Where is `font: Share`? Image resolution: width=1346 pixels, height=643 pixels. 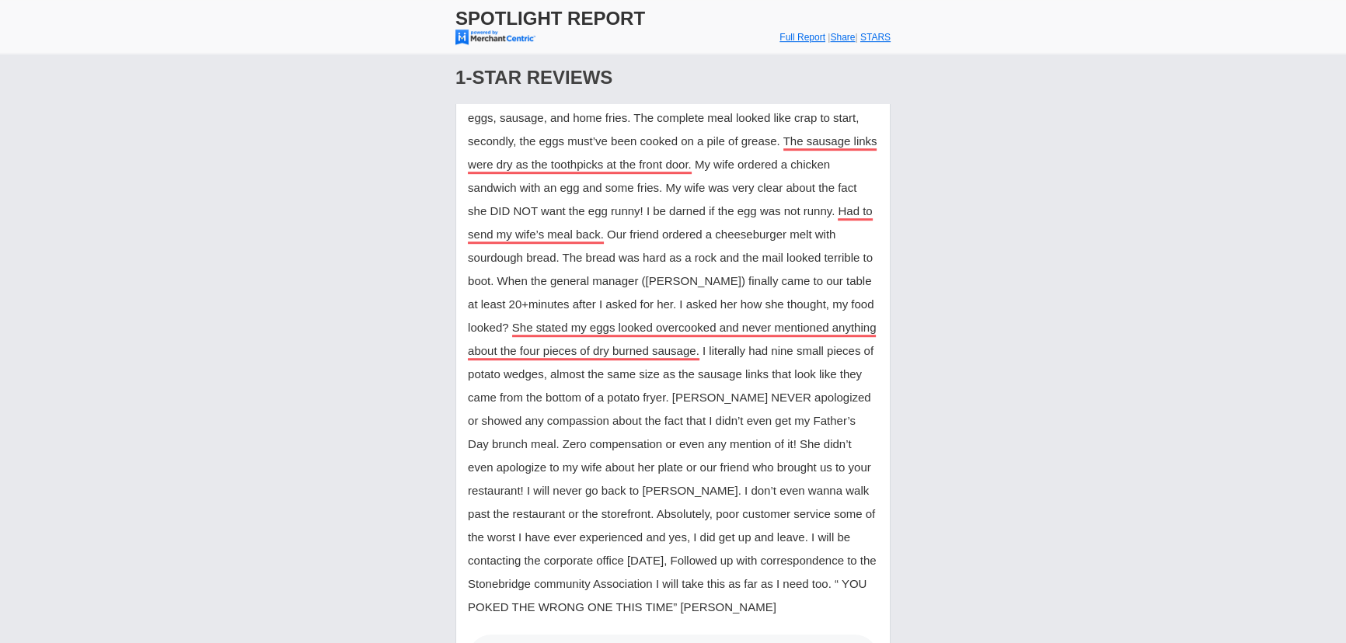 font: Share is located at coordinates (842, 37).